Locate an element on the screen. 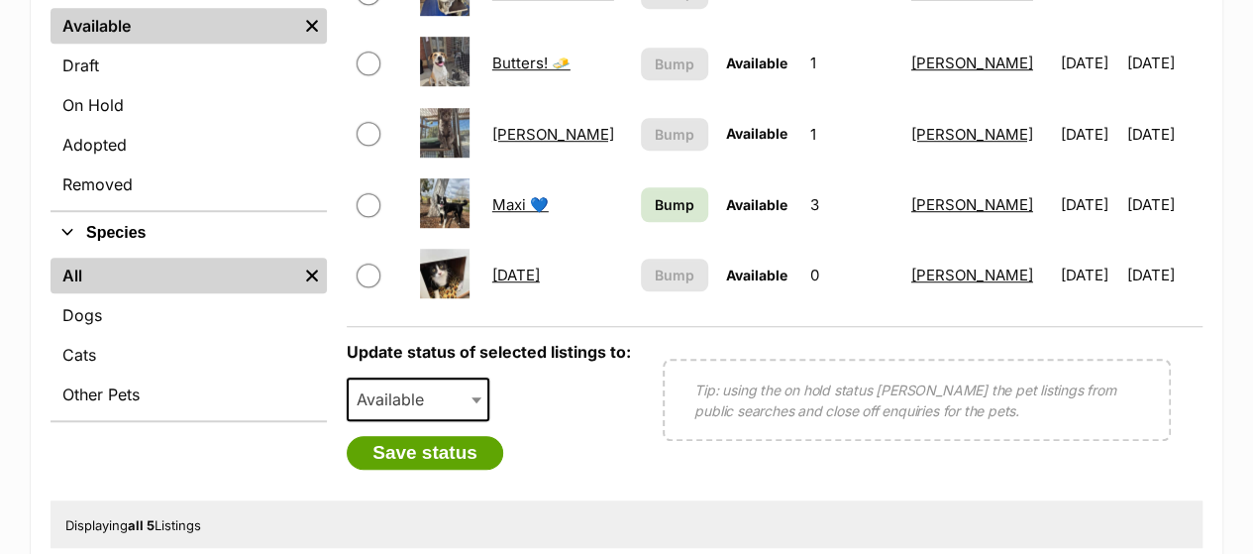  a: Cats is located at coordinates (188, 355).